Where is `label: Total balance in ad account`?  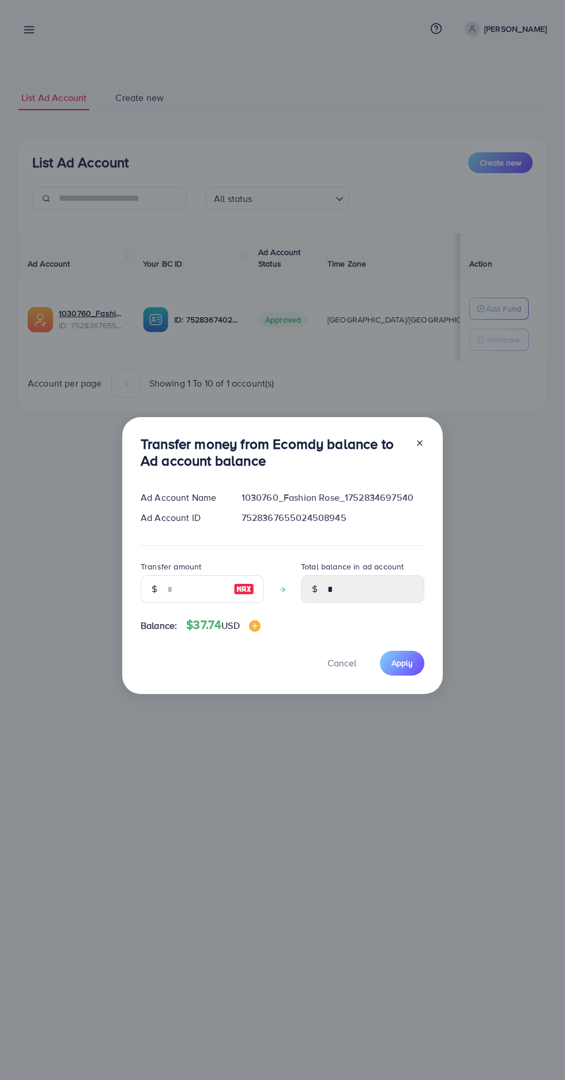 label: Total balance in ad account is located at coordinates (353, 567).